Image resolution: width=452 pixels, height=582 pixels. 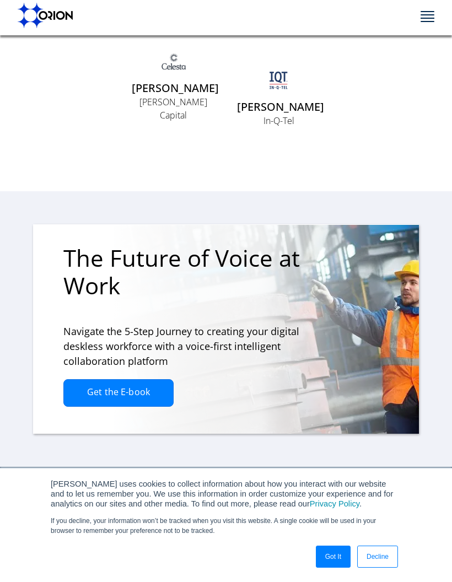 What do you see at coordinates (45, 15) in the screenshot?
I see `img: Orion labs Black logo` at bounding box center [45, 15].